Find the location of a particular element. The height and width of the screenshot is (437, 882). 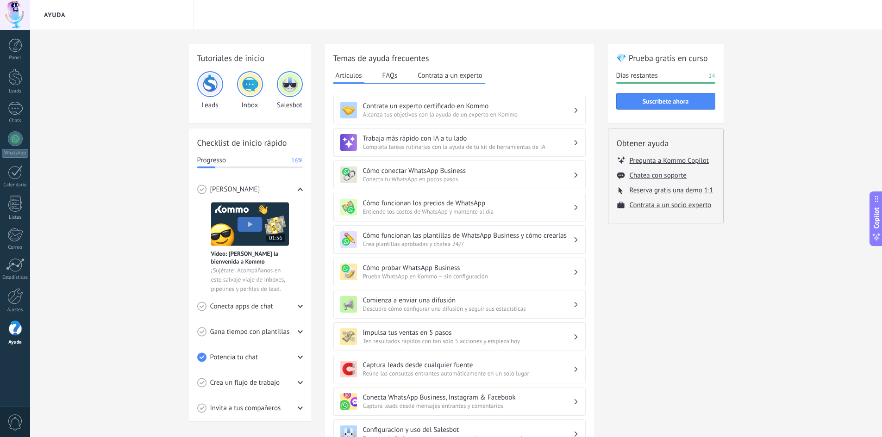

span: Conecta apps de chat is located at coordinates (242, 307).